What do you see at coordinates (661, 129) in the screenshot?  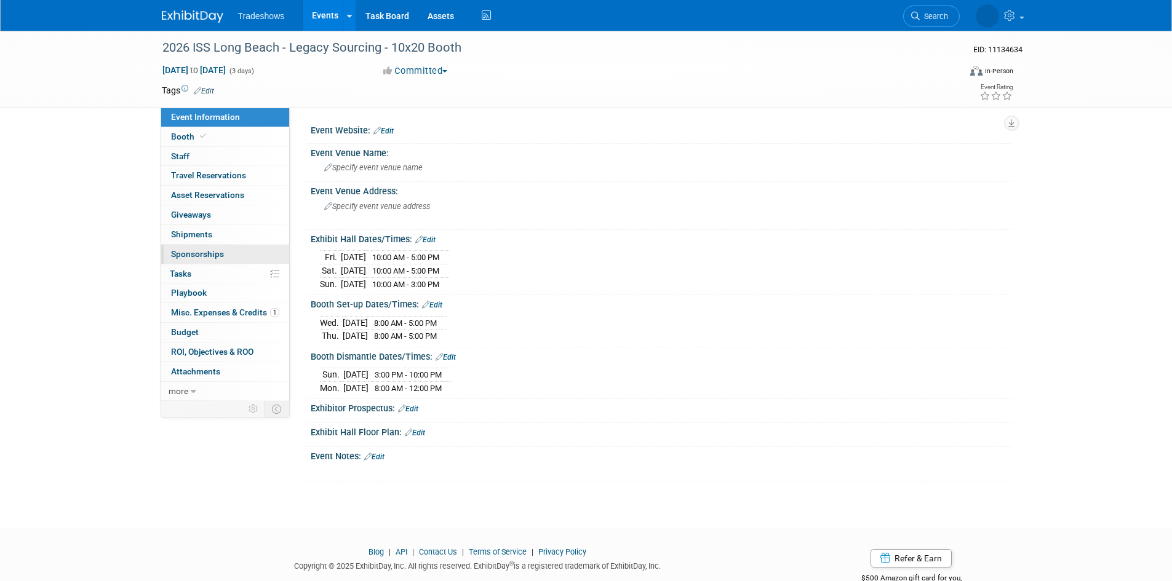 I see `div: Event Website:` at bounding box center [661, 129].